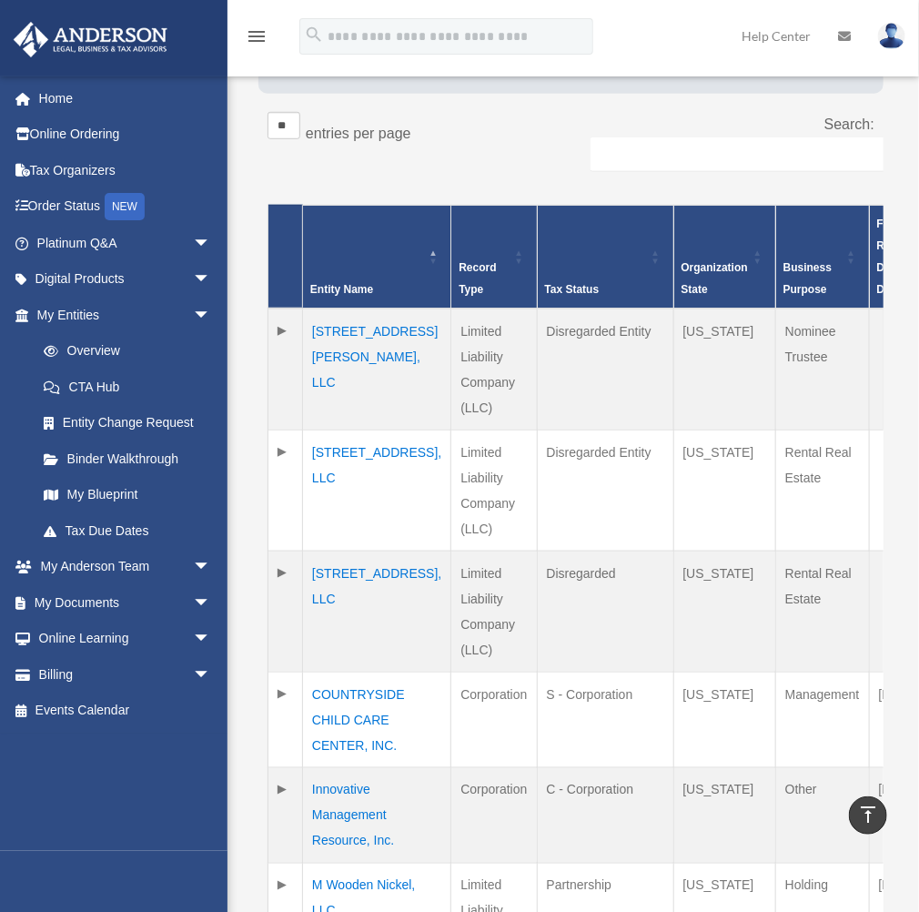  I want to click on a: Platinum Q&Aarrow_drop_down, so click(126, 243).